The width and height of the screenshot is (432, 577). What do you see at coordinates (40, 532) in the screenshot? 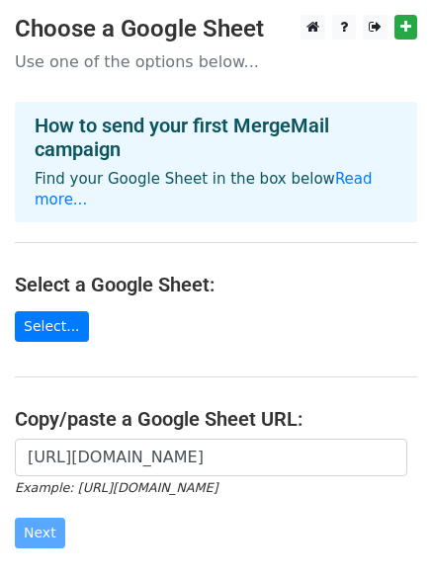
I see `input: Next` at bounding box center [40, 532].